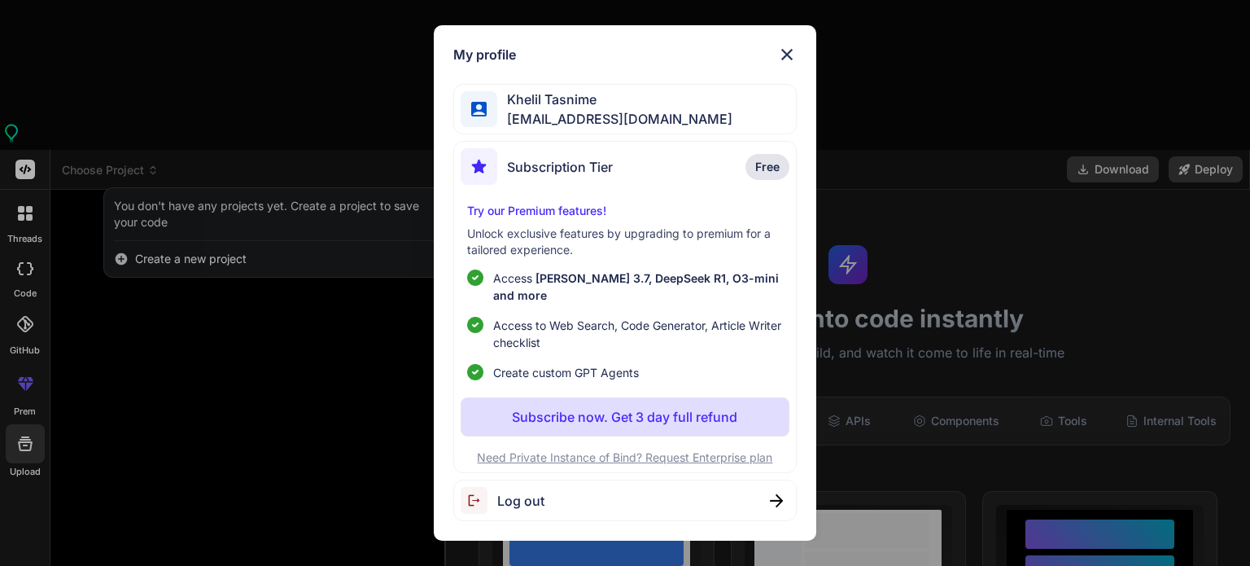 Image resolution: width=1250 pixels, height=566 pixels. Describe the element at coordinates (624, 417) in the screenshot. I see `p: Subscribe now. Get 3 day full refund` at that location.